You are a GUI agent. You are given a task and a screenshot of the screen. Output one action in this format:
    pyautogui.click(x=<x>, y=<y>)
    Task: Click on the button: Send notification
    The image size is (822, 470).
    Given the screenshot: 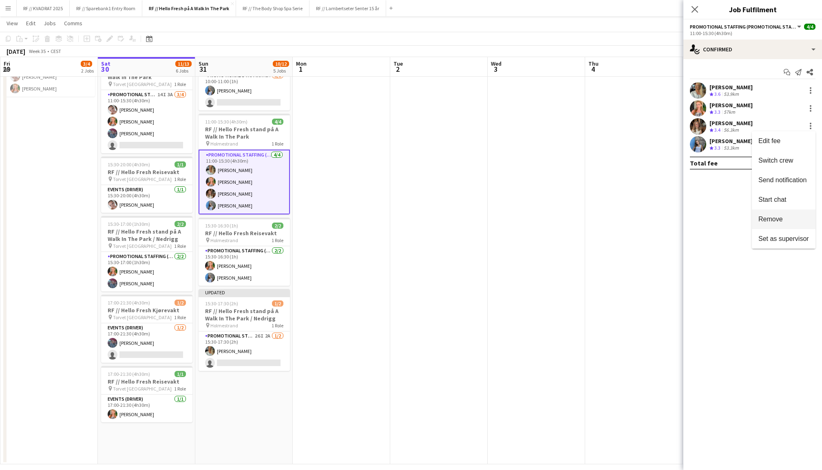 What is the action you would take?
    pyautogui.click(x=783, y=180)
    